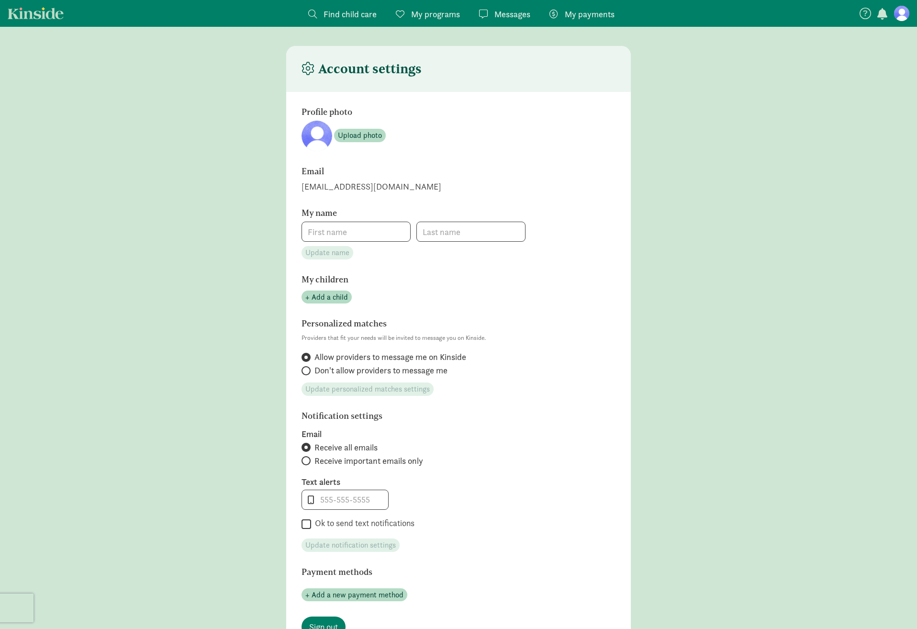 This screenshot has height=629, width=917. What do you see at coordinates (368, 389) in the screenshot?
I see `span: Update personalized matches settings` at bounding box center [368, 389].